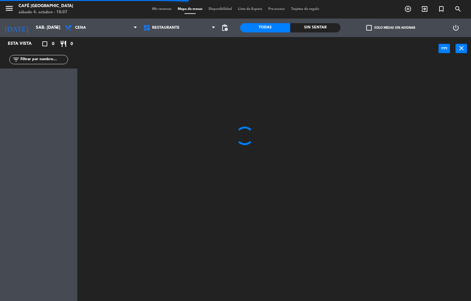 This screenshot has height=301, width=471. Describe the element at coordinates (9, 8) in the screenshot. I see `i: menu` at that location.